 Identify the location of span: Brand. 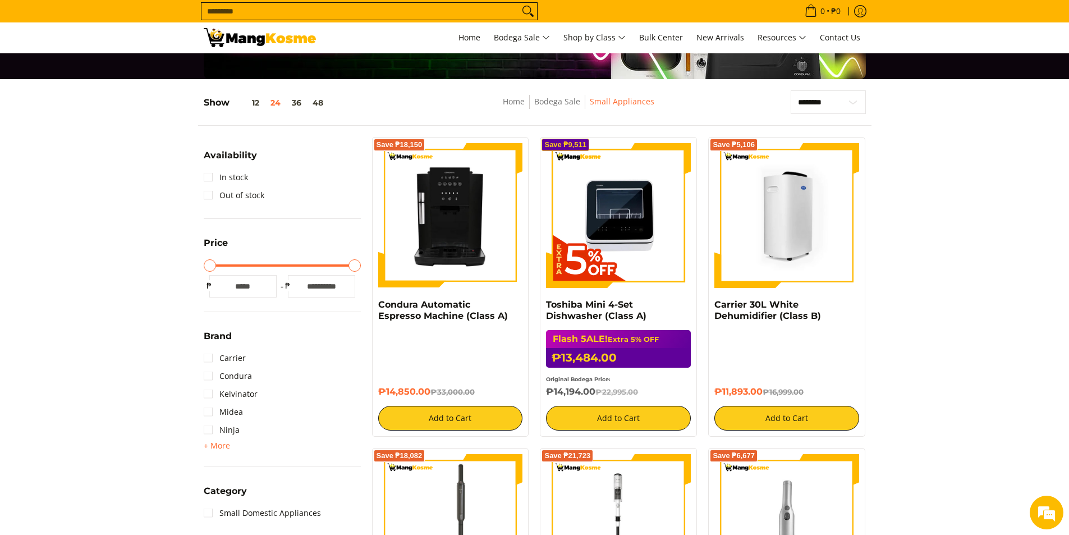
(218, 336).